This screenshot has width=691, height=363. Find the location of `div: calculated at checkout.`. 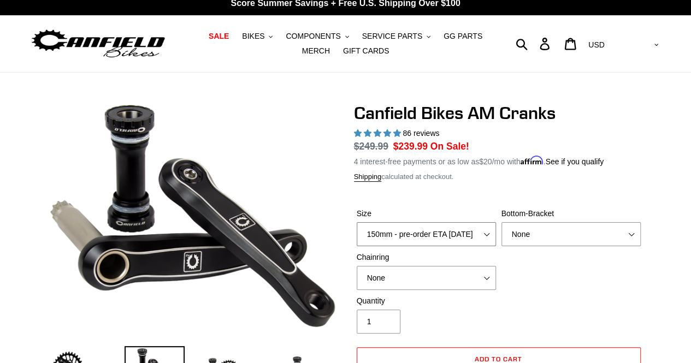

div: calculated at checkout. is located at coordinates (499, 177).